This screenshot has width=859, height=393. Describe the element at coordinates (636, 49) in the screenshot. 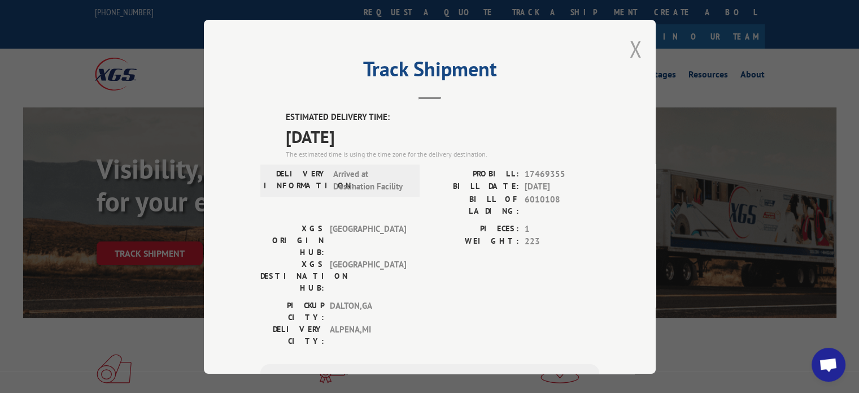

I see `button: Close modal` at that location.